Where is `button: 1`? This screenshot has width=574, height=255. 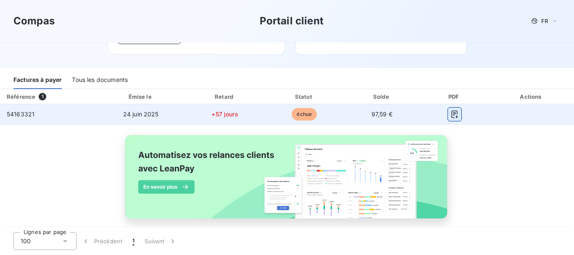
button: 1 is located at coordinates (133, 241).